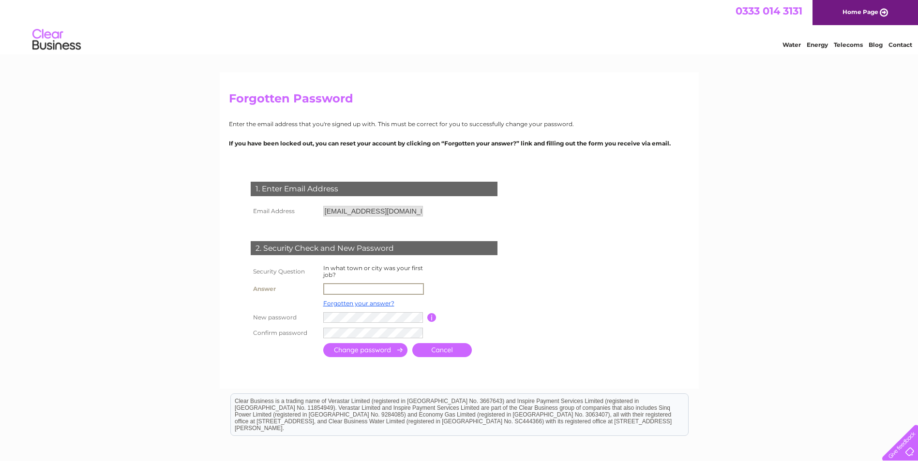  What do you see at coordinates (284, 289) in the screenshot?
I see `th: Answer` at bounding box center [284, 289].